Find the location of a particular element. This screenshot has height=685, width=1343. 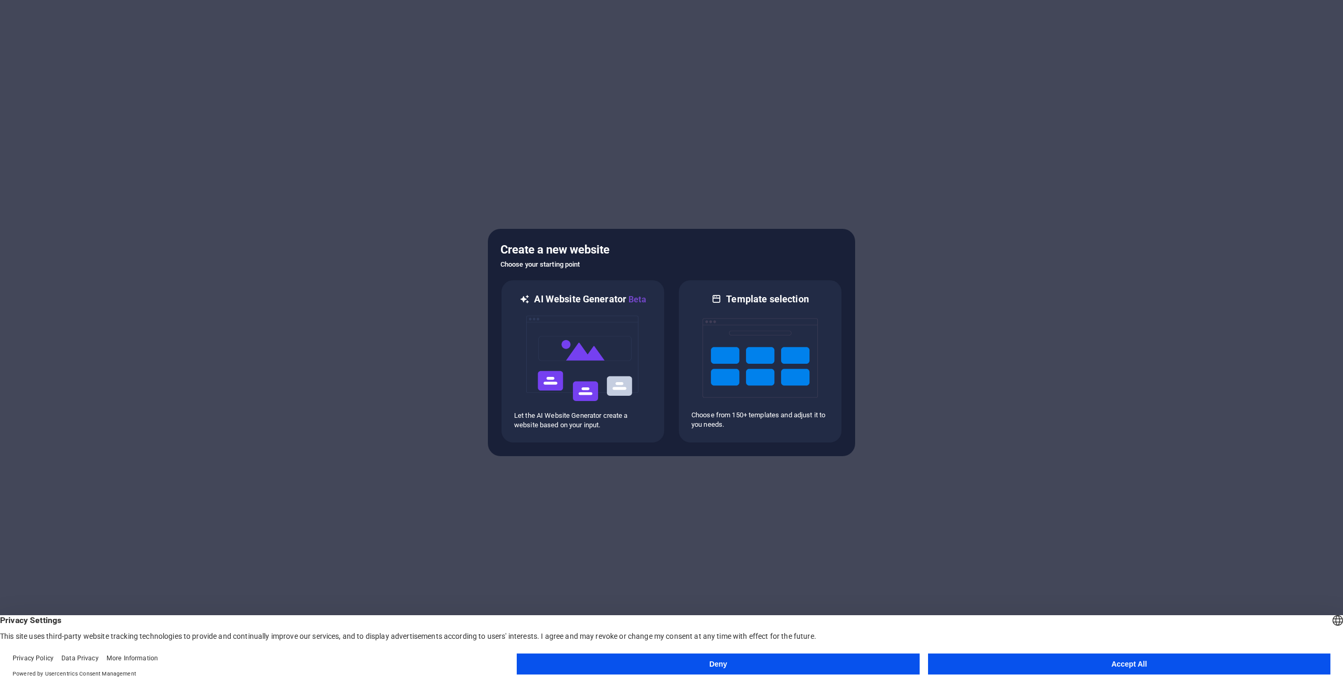

div: AI Website GeneratorBetaaiLet the AI Website Generator create a website based on your input. is located at coordinates (583, 361).